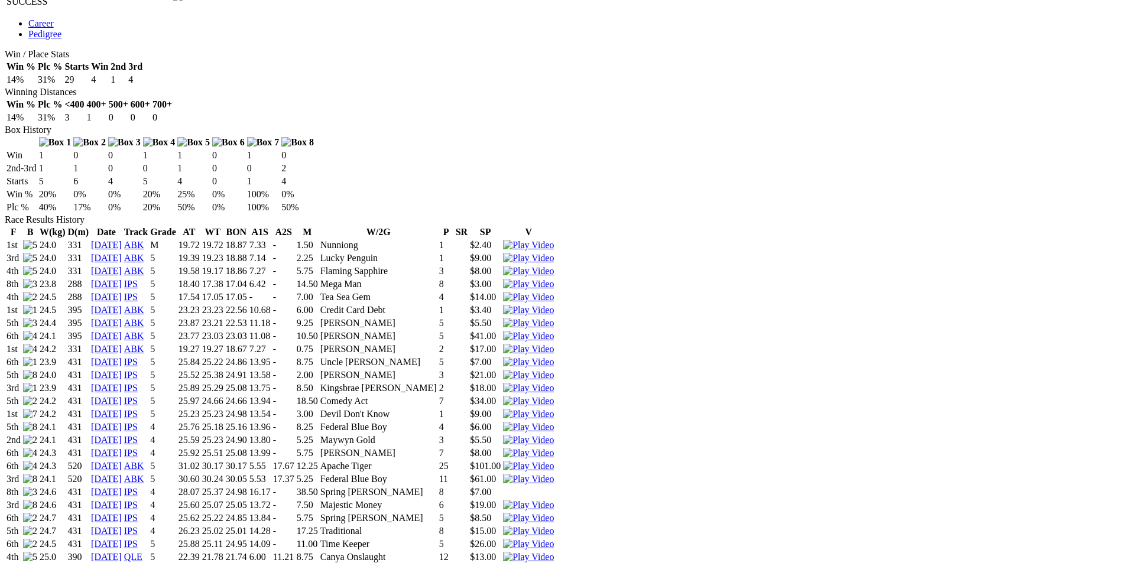  What do you see at coordinates (14, 232) in the screenshot?
I see `th: F` at bounding box center [14, 232].